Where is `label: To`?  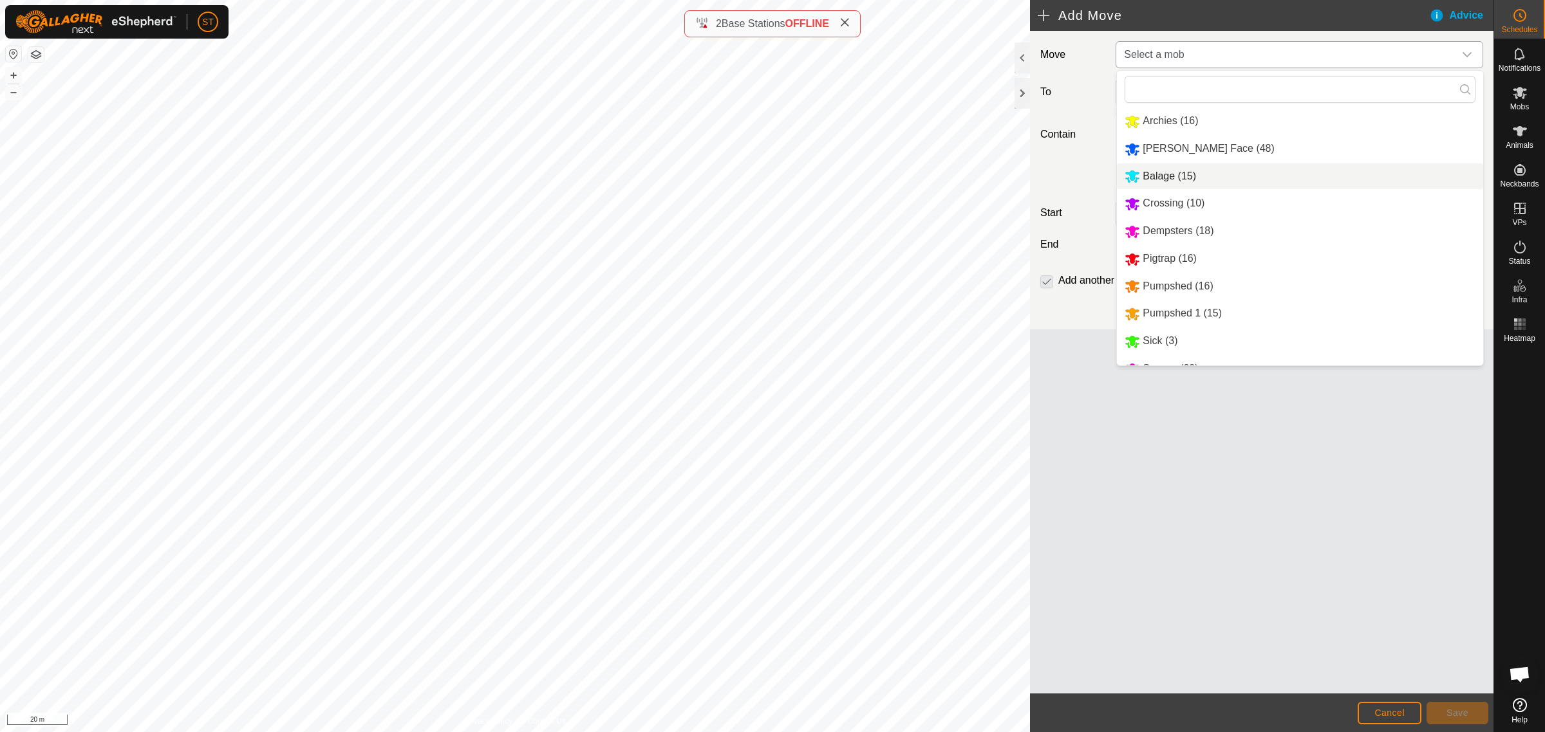
label: To is located at coordinates (1072, 92).